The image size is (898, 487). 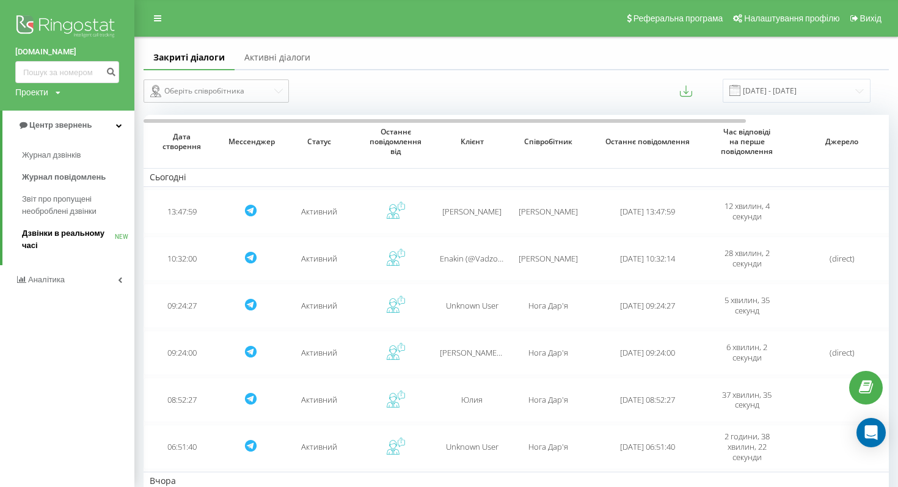 What do you see at coordinates (181, 211) in the screenshot?
I see `td: 13:47:59` at bounding box center [181, 211].